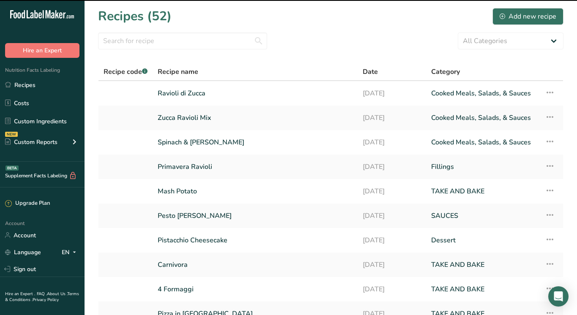 This screenshot has height=315, width=577. Describe the element at coordinates (445, 72) in the screenshot. I see `span: Category` at that location.